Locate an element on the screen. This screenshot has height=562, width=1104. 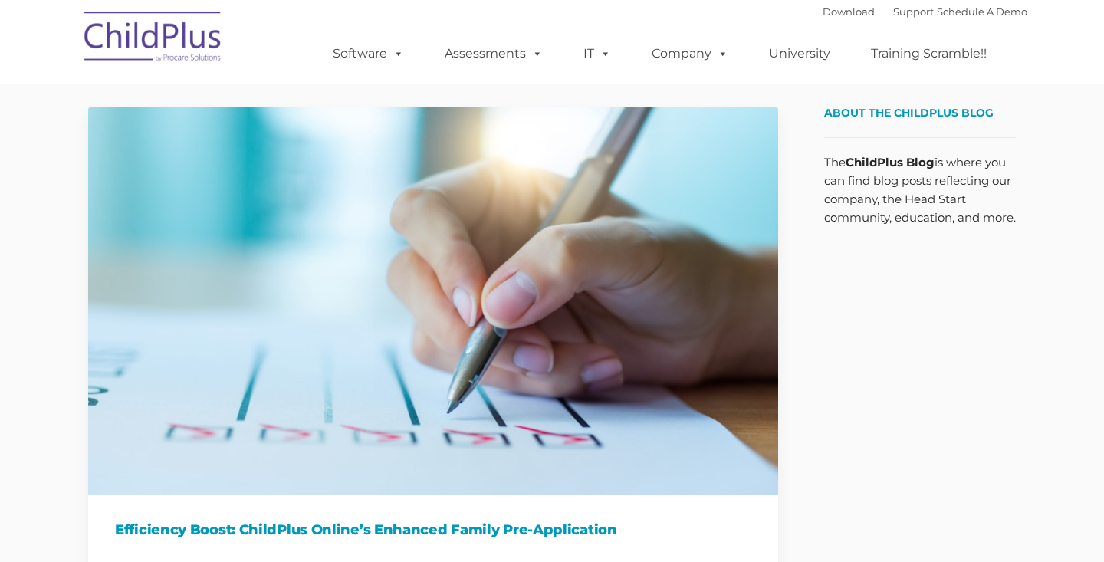
a: IT is located at coordinates (597, 54).